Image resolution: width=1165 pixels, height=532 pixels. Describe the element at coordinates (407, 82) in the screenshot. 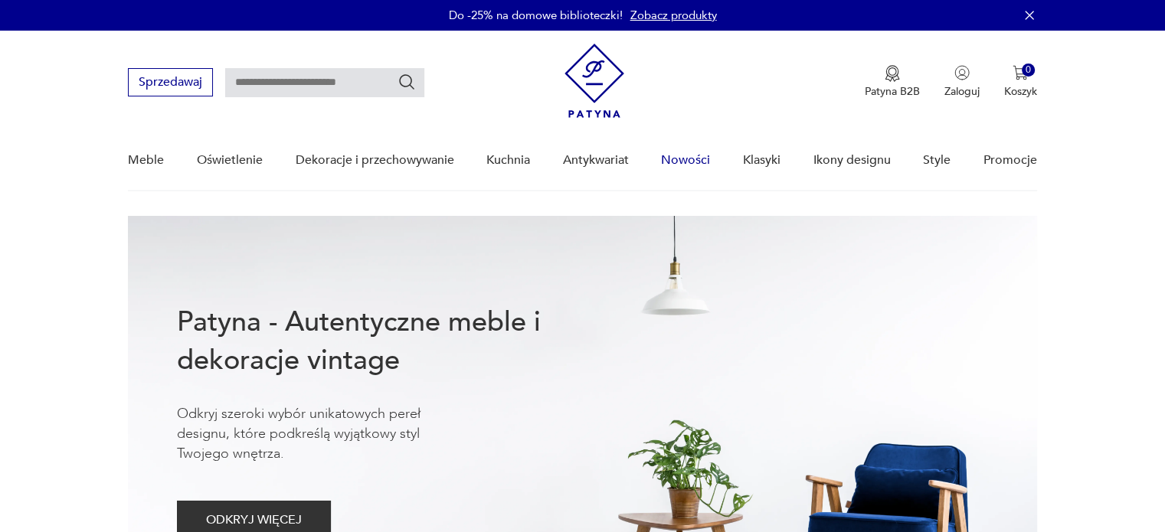

I see `button: Szukaj` at that location.